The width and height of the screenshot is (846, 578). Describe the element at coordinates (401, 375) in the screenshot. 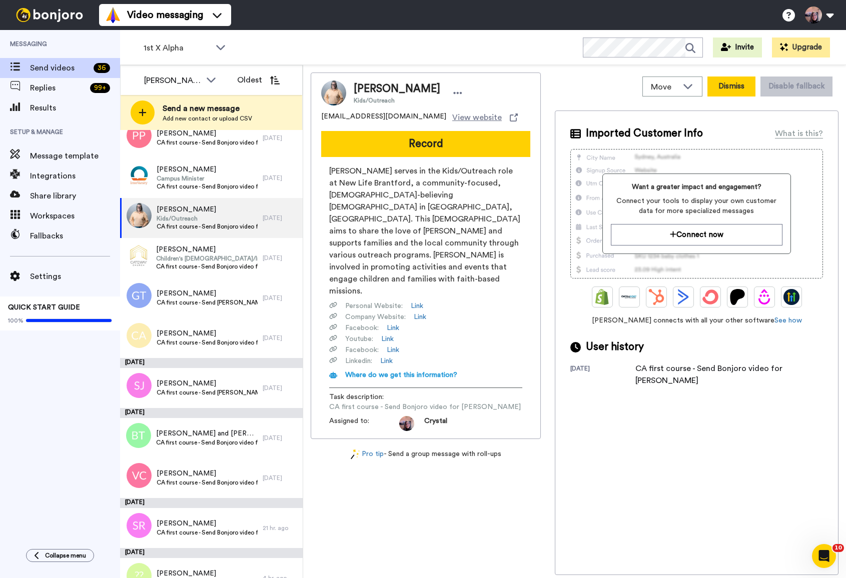

I see `span: Where do we get this information?` at that location.